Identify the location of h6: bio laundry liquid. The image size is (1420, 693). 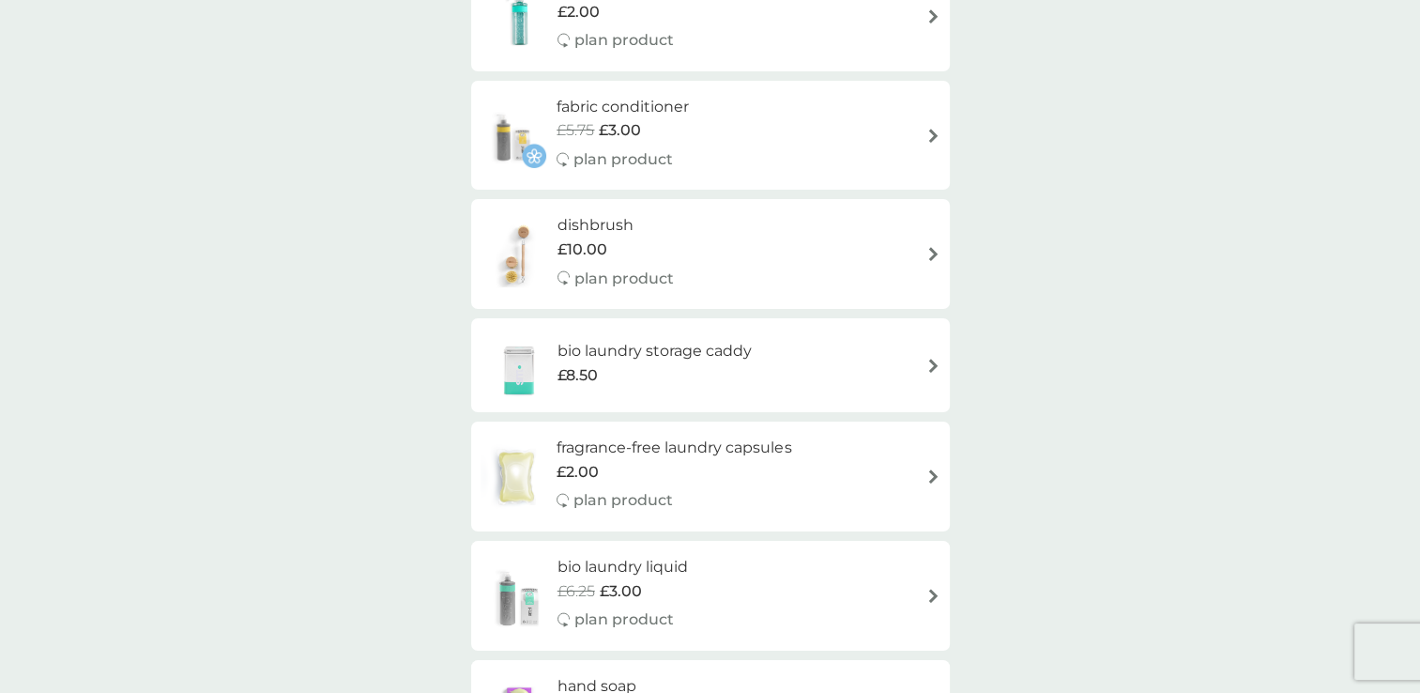
(622, 567).